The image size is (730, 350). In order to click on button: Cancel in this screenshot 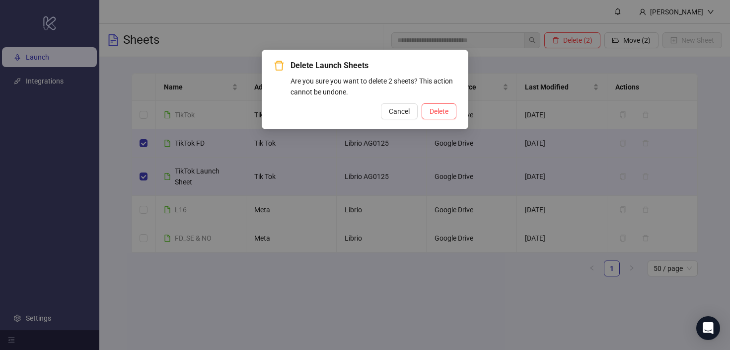, I will do `click(400, 111)`.